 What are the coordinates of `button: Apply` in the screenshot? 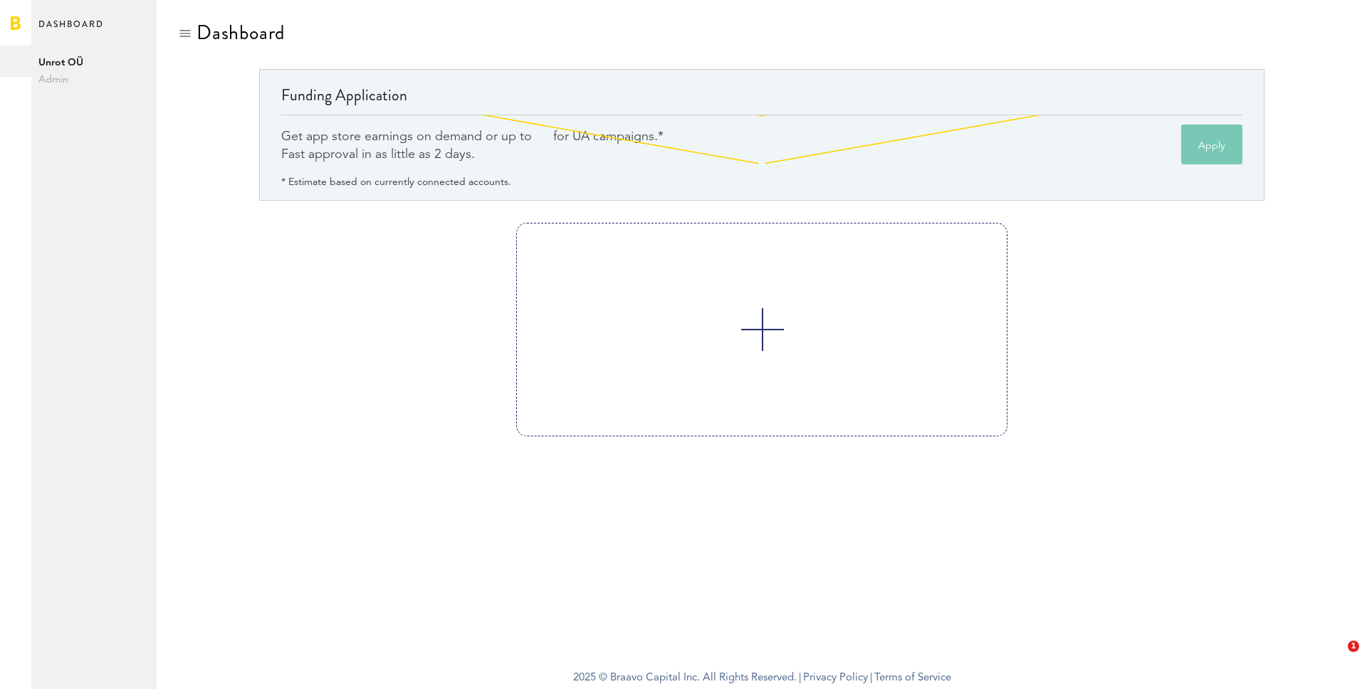 It's located at (1212, 145).